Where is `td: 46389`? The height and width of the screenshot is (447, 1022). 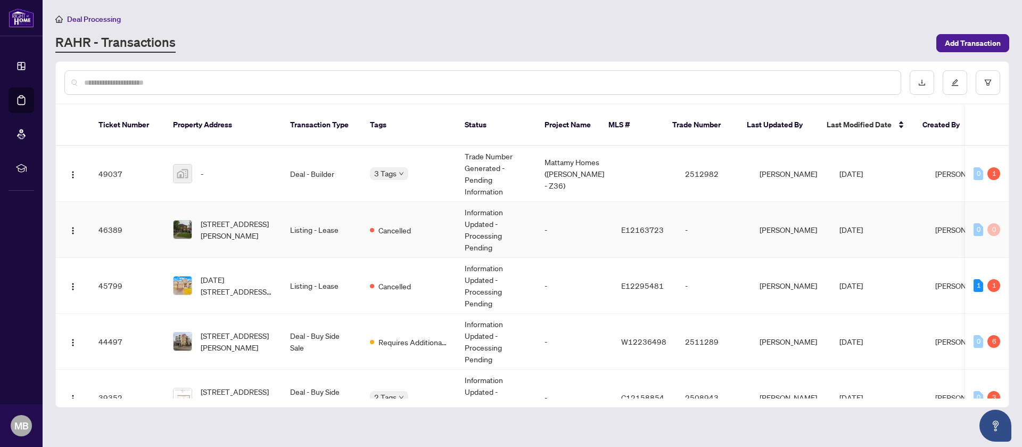
td: 46389 is located at coordinates (127, 229).